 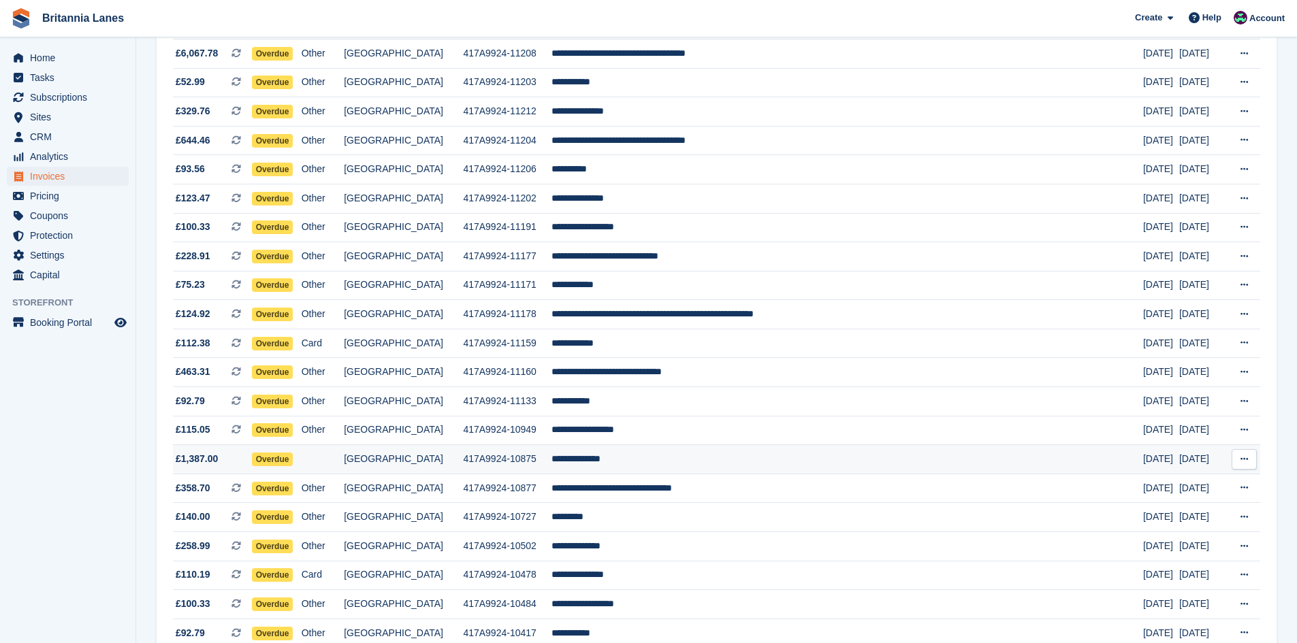 I want to click on td: 417A9924-10949, so click(x=506, y=430).